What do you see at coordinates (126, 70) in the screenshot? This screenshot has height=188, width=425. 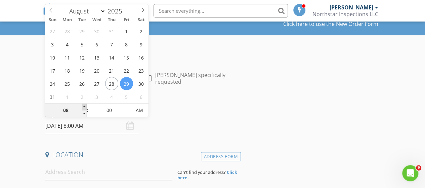 I see `span: August 22, 2025` at bounding box center [126, 70].